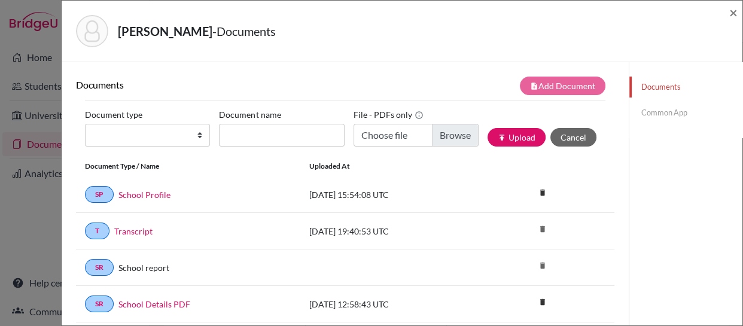 This screenshot has height=326, width=743. I want to click on a: SP, so click(99, 195).